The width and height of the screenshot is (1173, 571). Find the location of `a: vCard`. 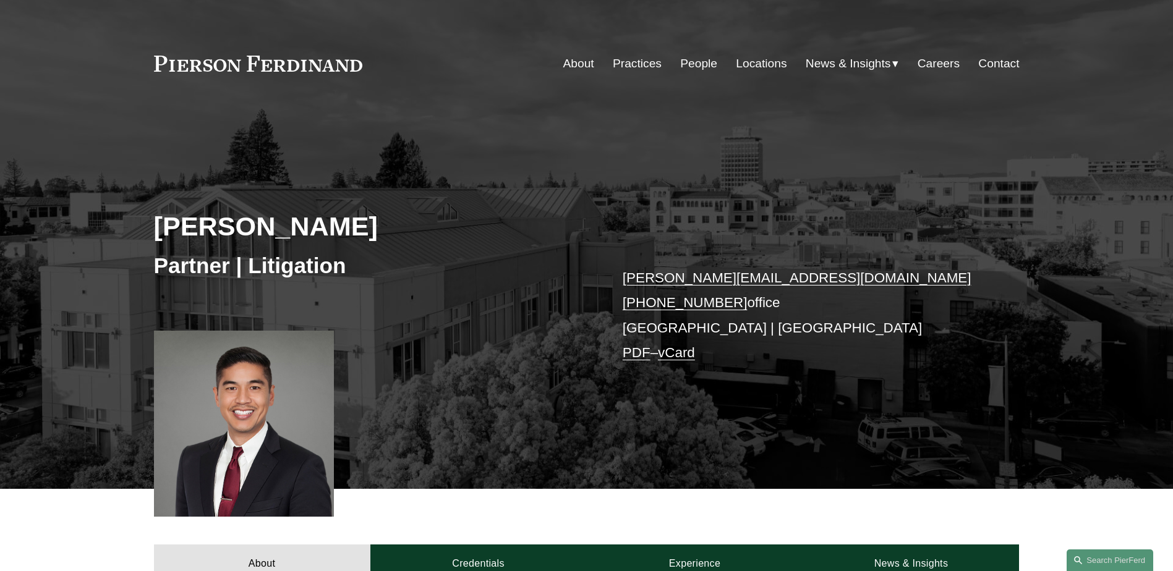

a: vCard is located at coordinates (677, 352).